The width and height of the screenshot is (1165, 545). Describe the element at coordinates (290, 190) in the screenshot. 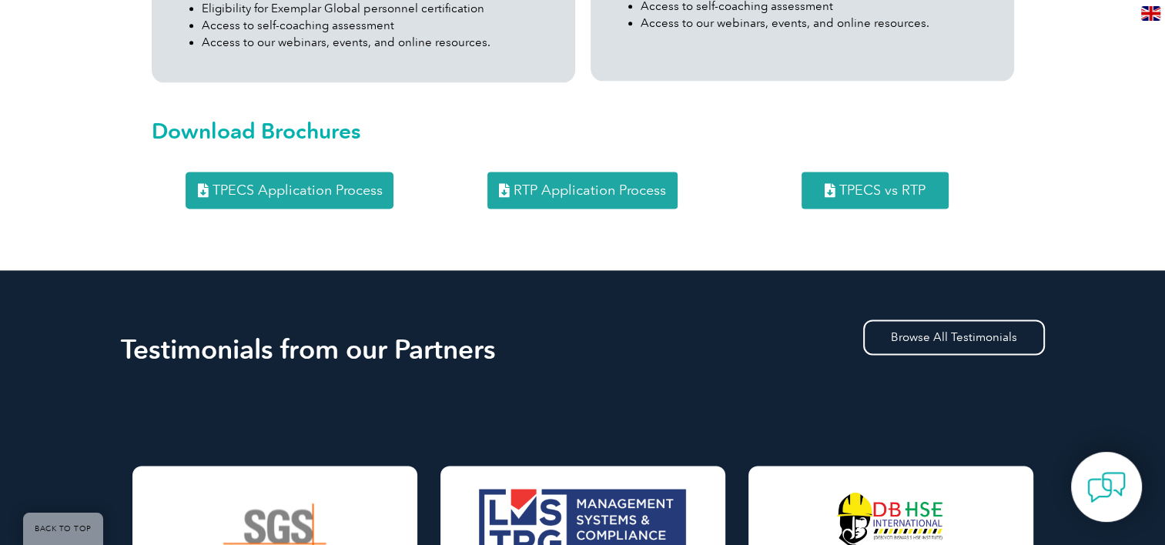

I see `a: TPECS Application Process` at that location.